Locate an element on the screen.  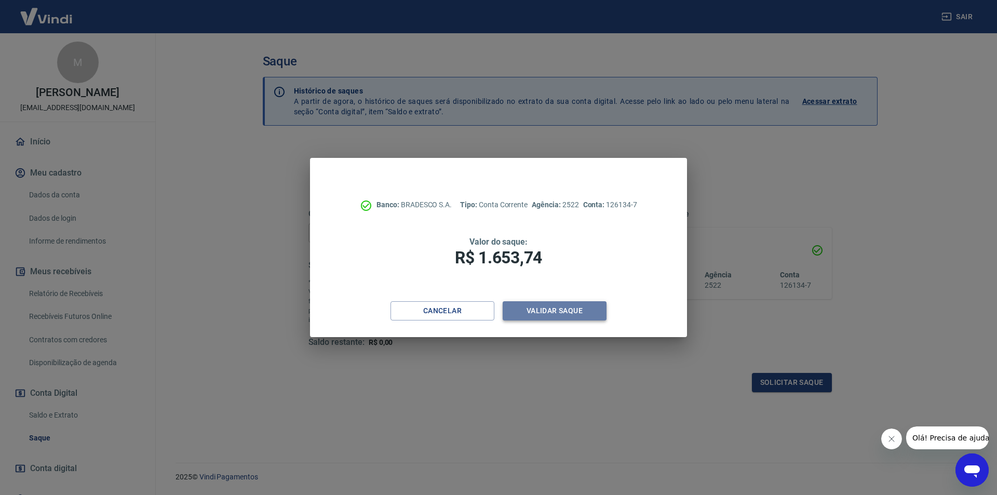
p: BRADESCO S.A. is located at coordinates (414, 205).